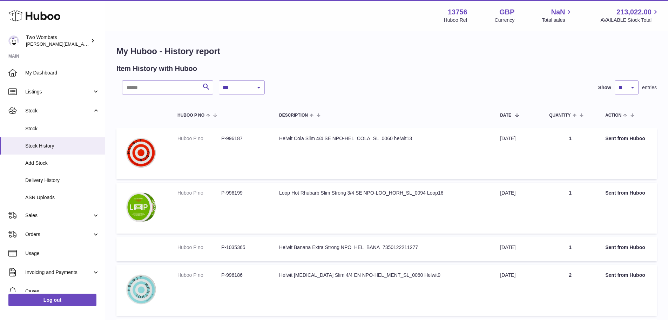 The width and height of the screenshot is (668, 320). What do you see at coordinates (383, 153) in the screenshot?
I see `td: Helwit Cola Slim 4/4 SE NPO-HEL_COLA_SL_0060 helwit13` at bounding box center [383, 153].